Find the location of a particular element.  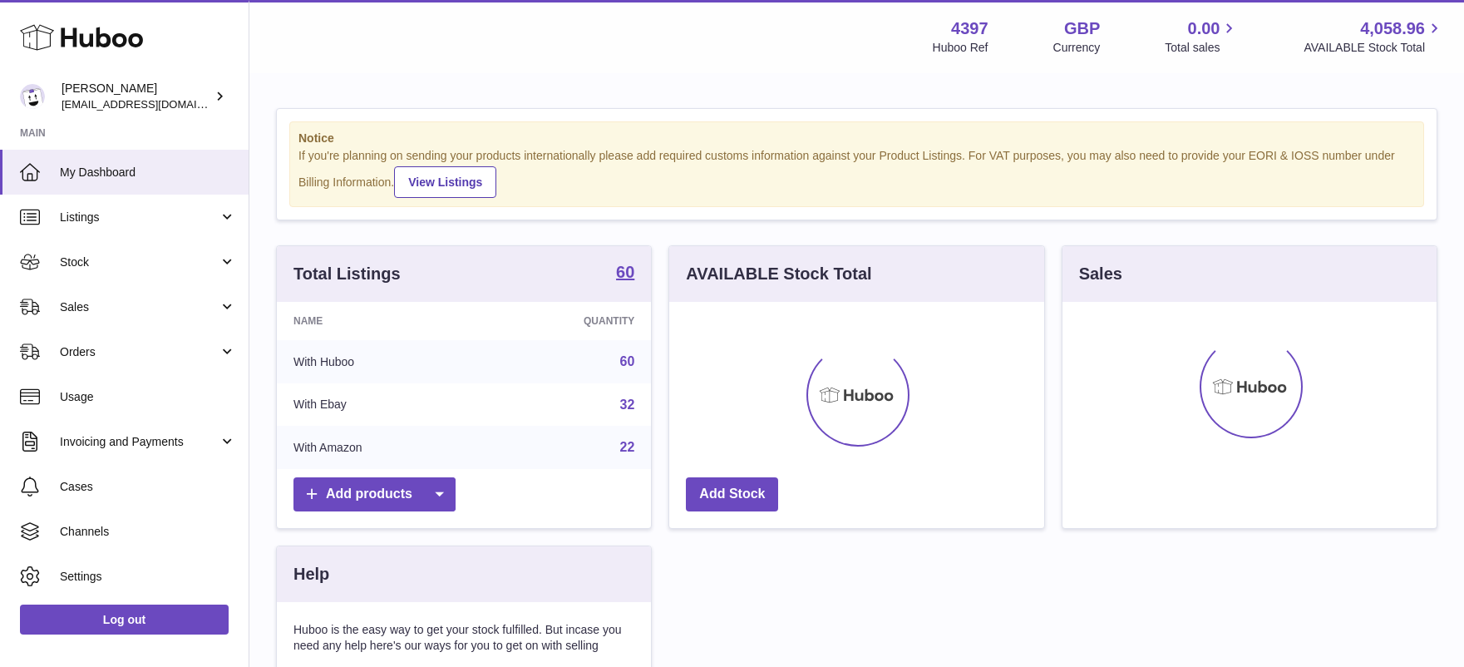

h3: Total Listings is located at coordinates (347, 273).